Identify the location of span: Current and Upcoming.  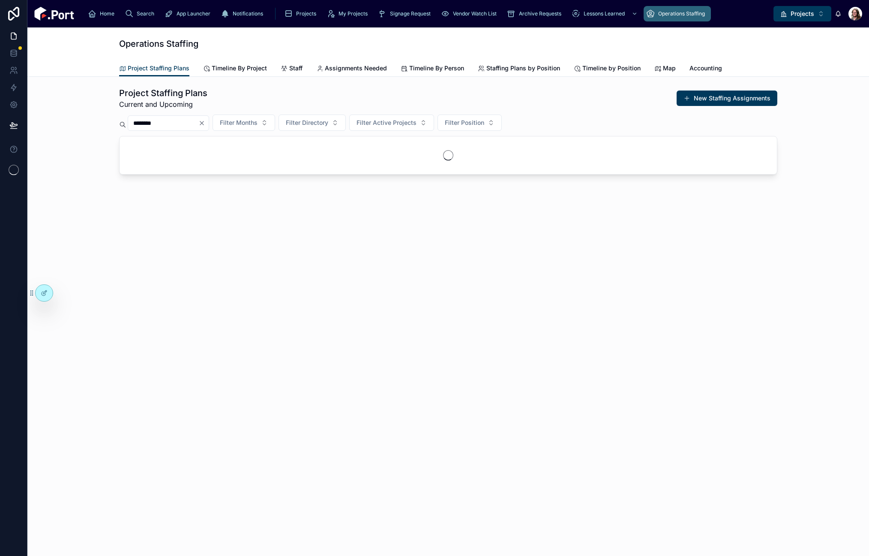
(163, 104).